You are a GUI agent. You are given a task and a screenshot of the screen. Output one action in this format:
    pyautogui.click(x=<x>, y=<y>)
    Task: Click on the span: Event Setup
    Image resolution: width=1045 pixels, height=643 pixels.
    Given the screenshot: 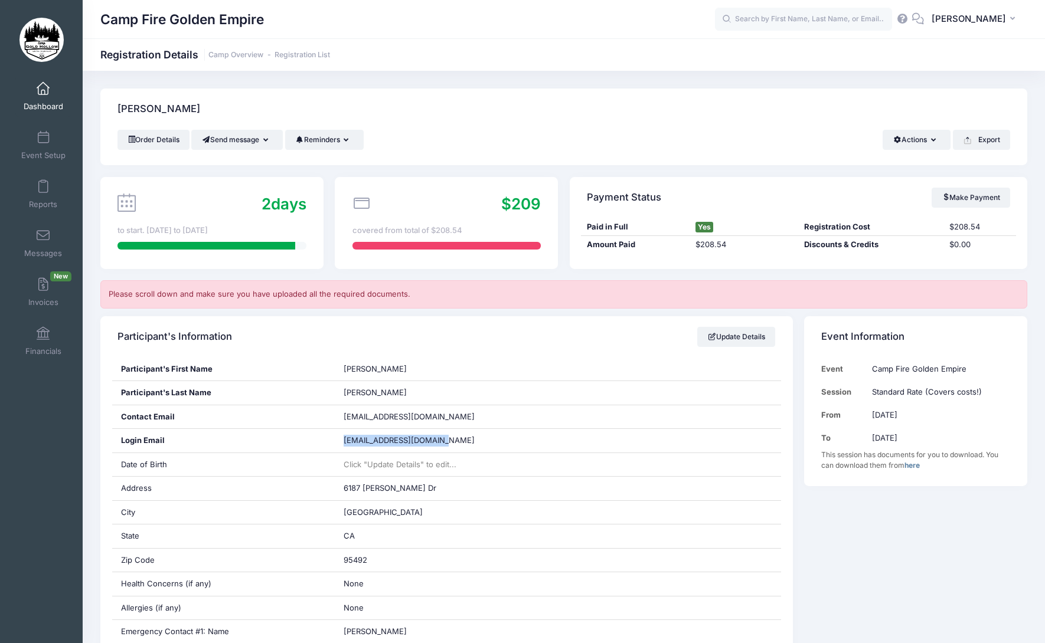 What is the action you would take?
    pyautogui.click(x=43, y=155)
    